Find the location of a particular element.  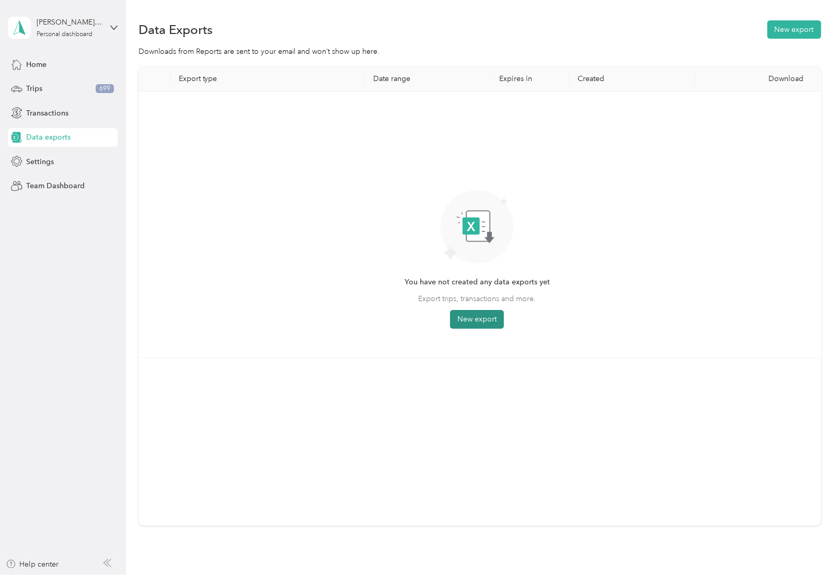

span: Export trips, transactions and more. is located at coordinates (477, 299).